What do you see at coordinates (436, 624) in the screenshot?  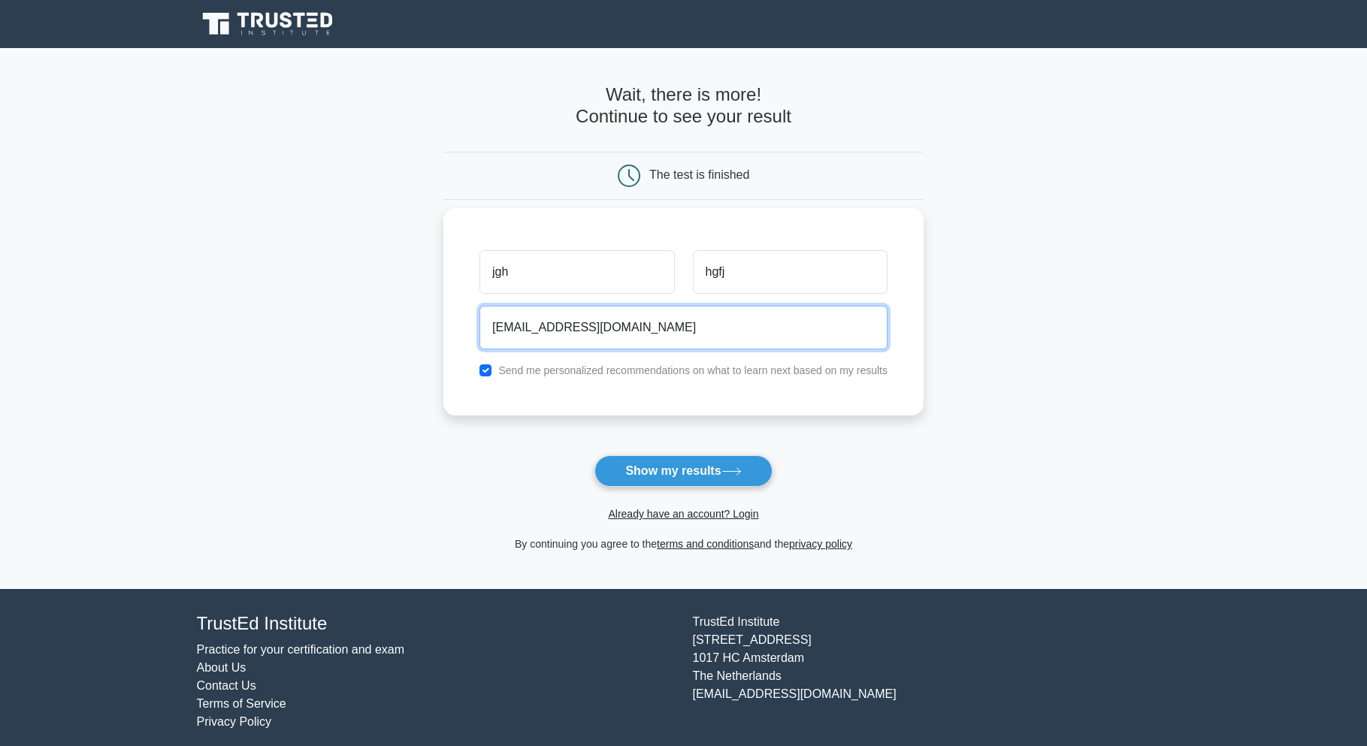 I see `h4: TrustEd Institute` at bounding box center [436, 624].